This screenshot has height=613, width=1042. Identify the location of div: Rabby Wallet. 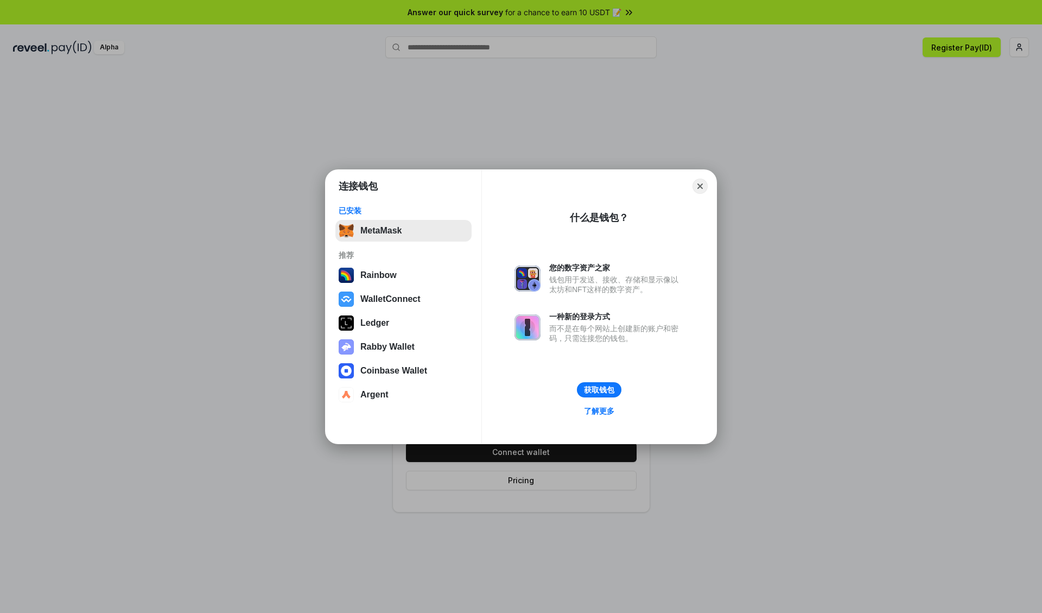
(388, 347).